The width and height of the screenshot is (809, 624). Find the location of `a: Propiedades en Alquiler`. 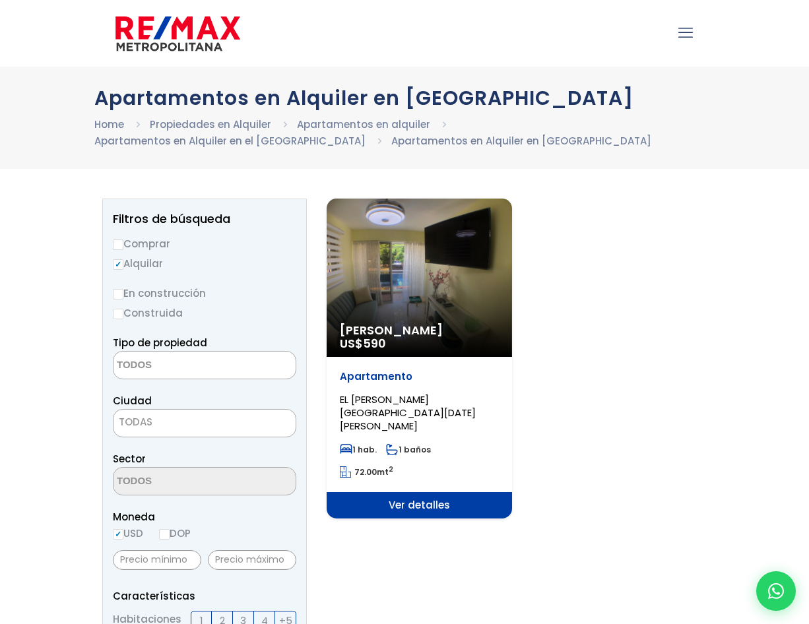

a: Propiedades en Alquiler is located at coordinates (210, 124).